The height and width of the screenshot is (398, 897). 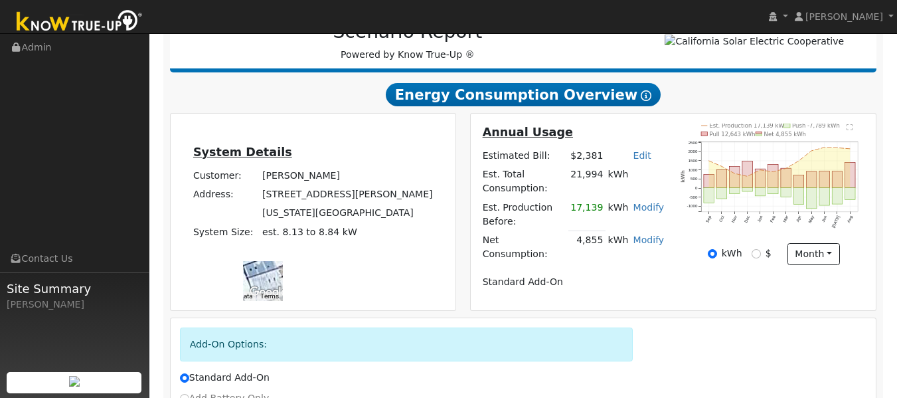 What do you see at coordinates (587, 214) in the screenshot?
I see `td: 17,139` at bounding box center [587, 214].